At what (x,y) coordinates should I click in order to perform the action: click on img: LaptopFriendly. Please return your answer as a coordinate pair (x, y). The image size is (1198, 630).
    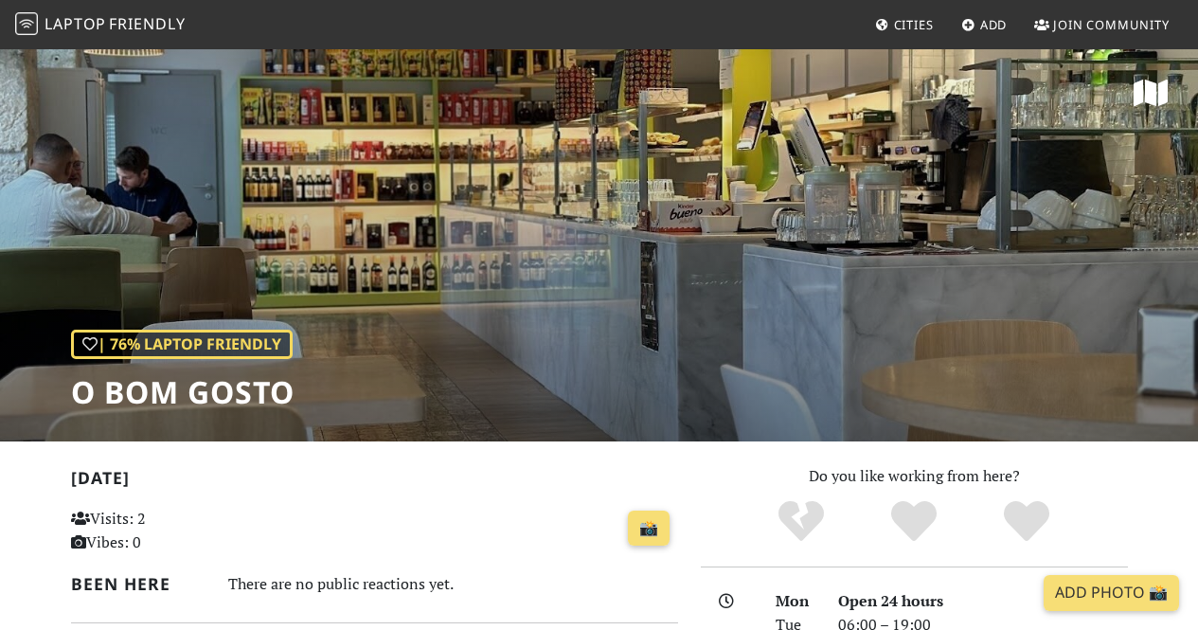
    Looking at the image, I should click on (27, 24).